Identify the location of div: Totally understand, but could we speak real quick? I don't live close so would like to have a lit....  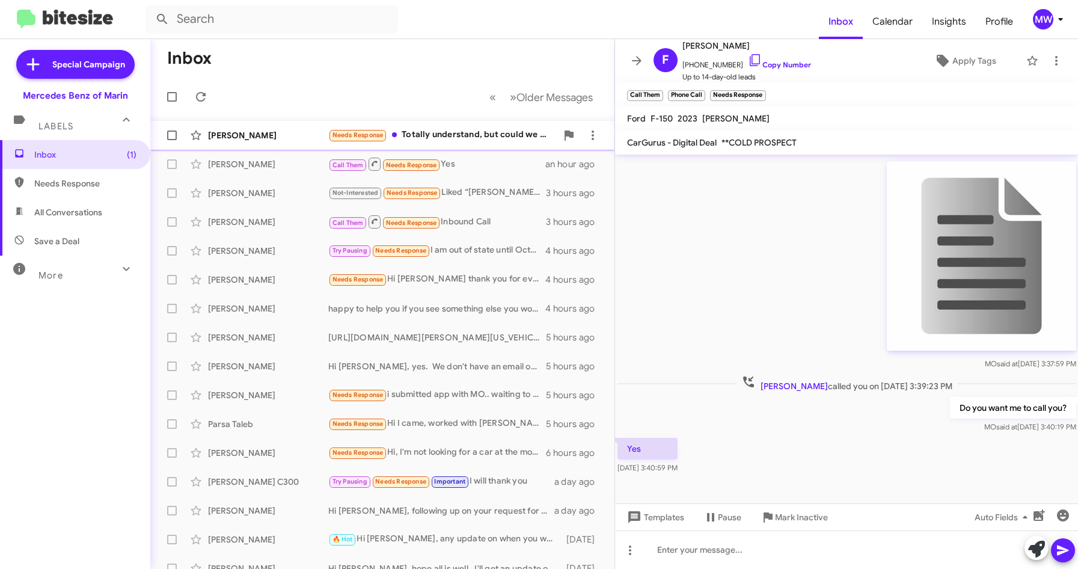
(443, 135).